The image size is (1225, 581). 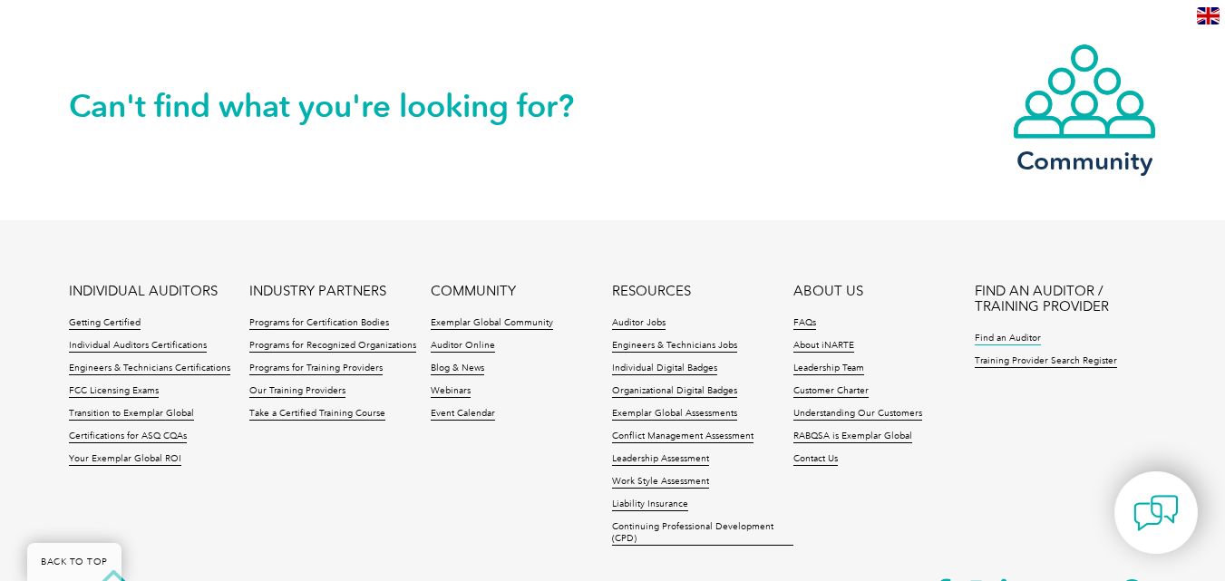 I want to click on a: BACK TO TOP, so click(x=74, y=562).